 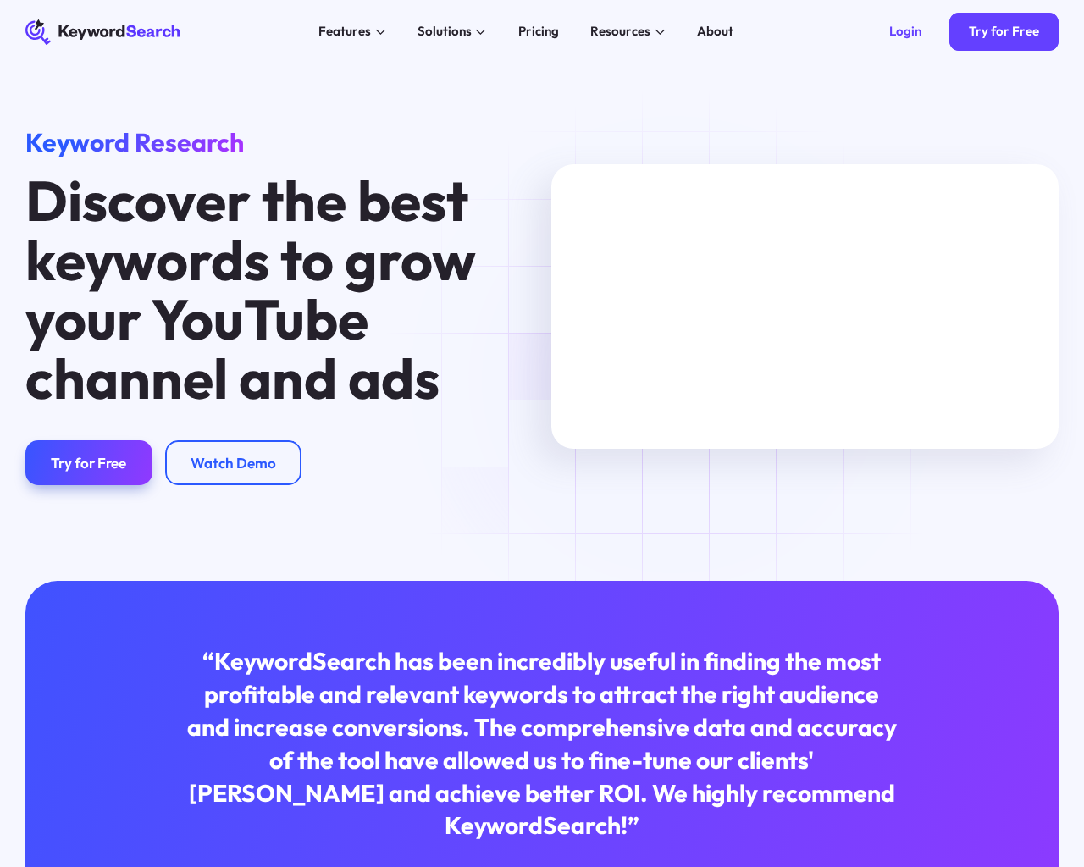 What do you see at coordinates (905, 31) in the screenshot?
I see `div: Login` at bounding box center [905, 31].